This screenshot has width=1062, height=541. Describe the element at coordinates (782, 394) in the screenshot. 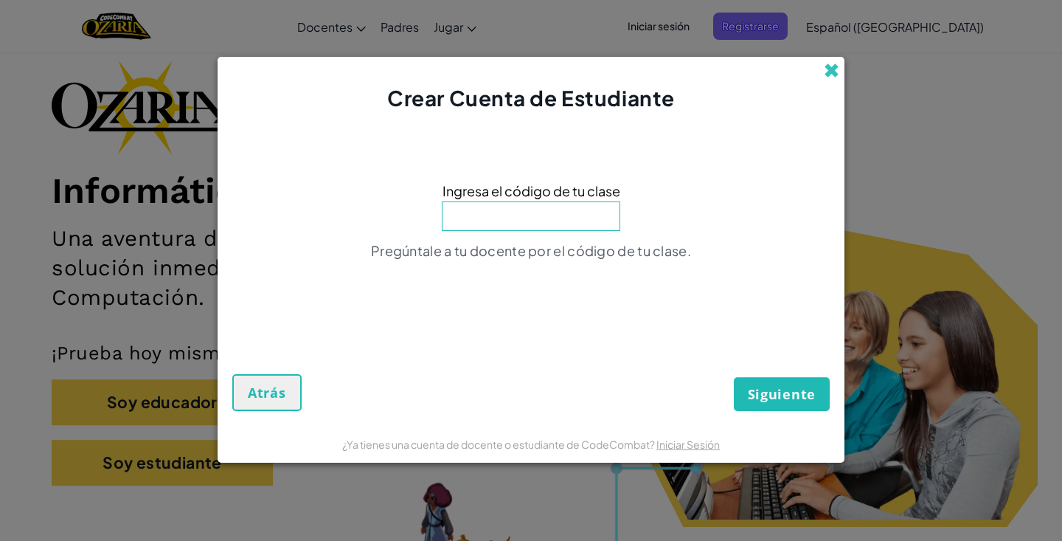

I see `span: Siguiente` at that location.